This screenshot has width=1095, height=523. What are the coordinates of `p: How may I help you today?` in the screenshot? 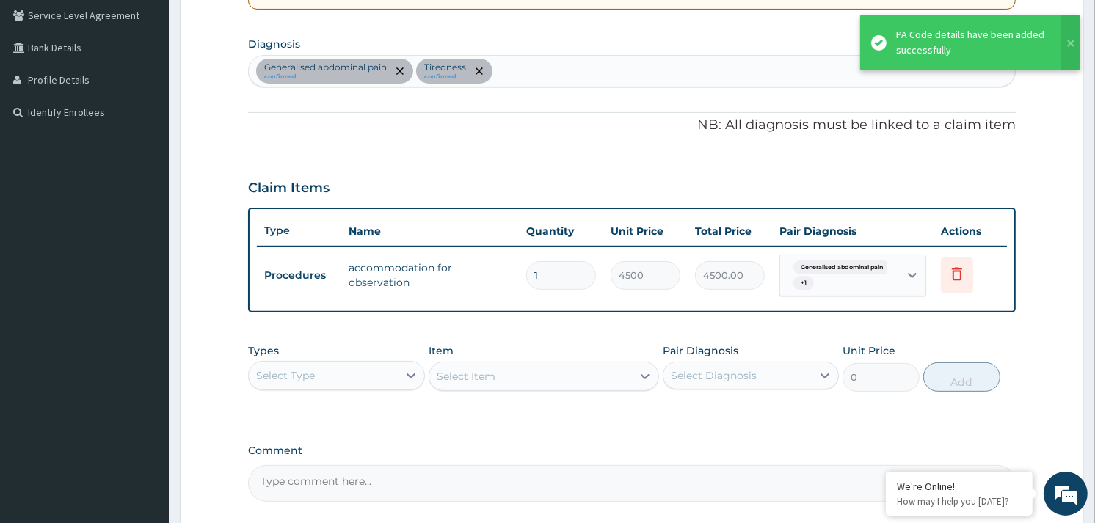 It's located at (960, 501).